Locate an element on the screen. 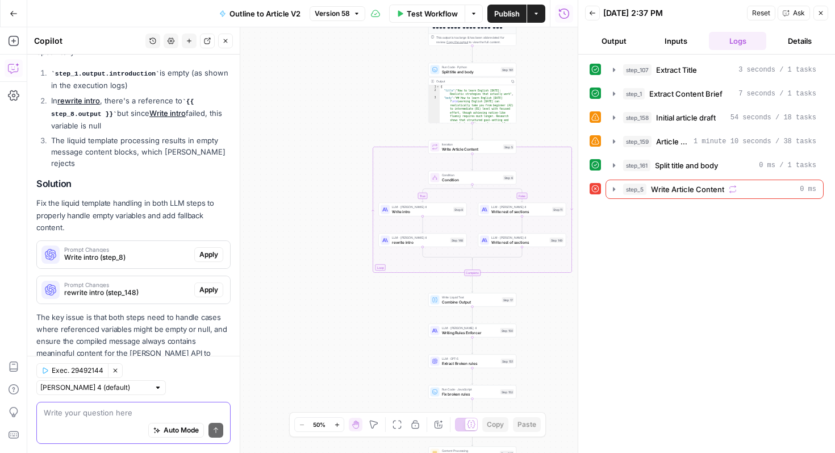  button: 0 ms is located at coordinates (715, 189).